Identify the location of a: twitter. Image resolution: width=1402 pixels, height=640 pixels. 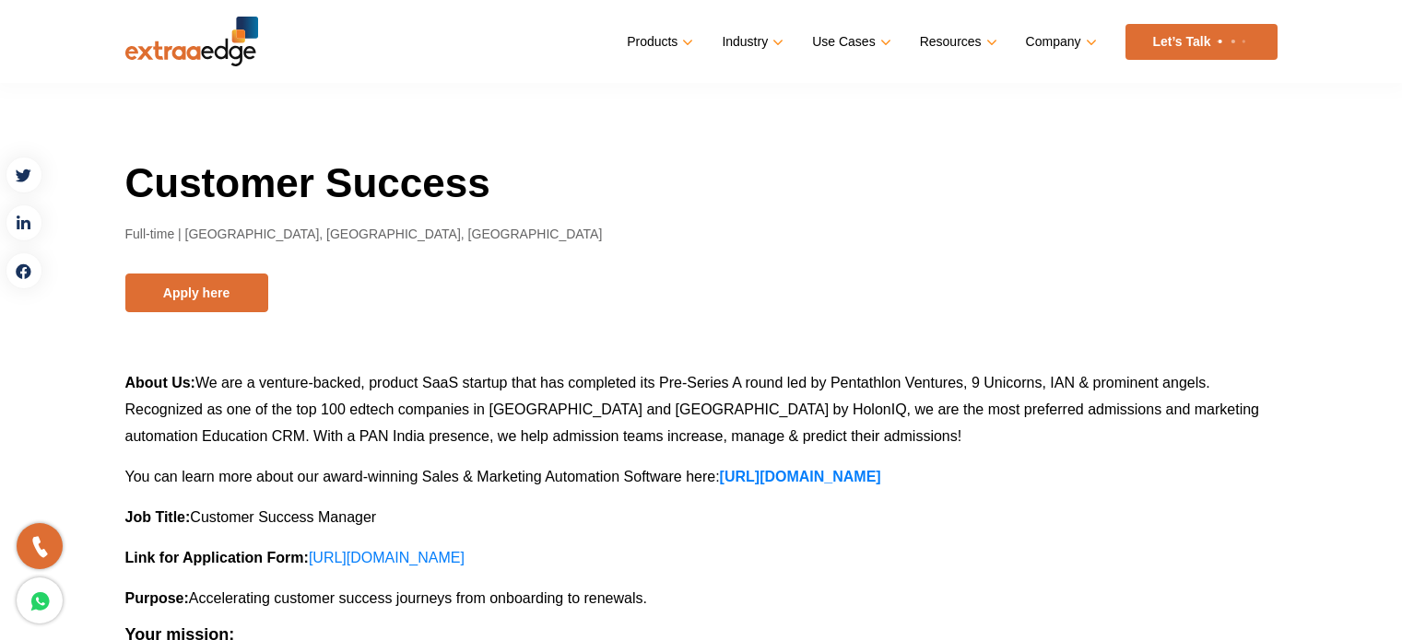
(24, 175).